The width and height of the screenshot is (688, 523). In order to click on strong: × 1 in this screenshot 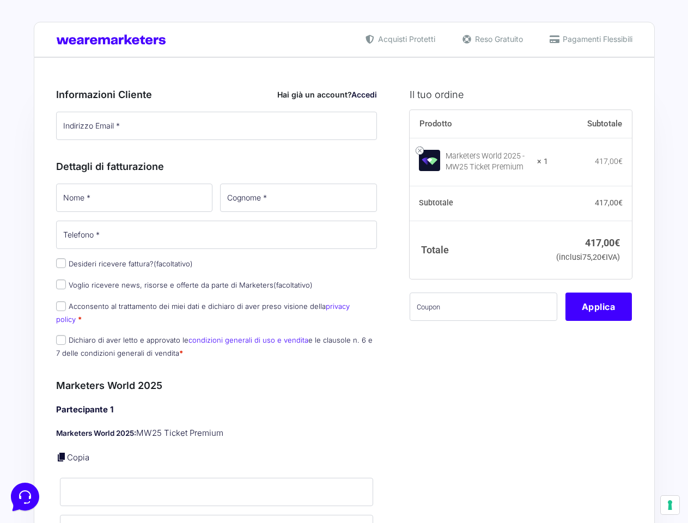, I will do `click(543, 162)`.